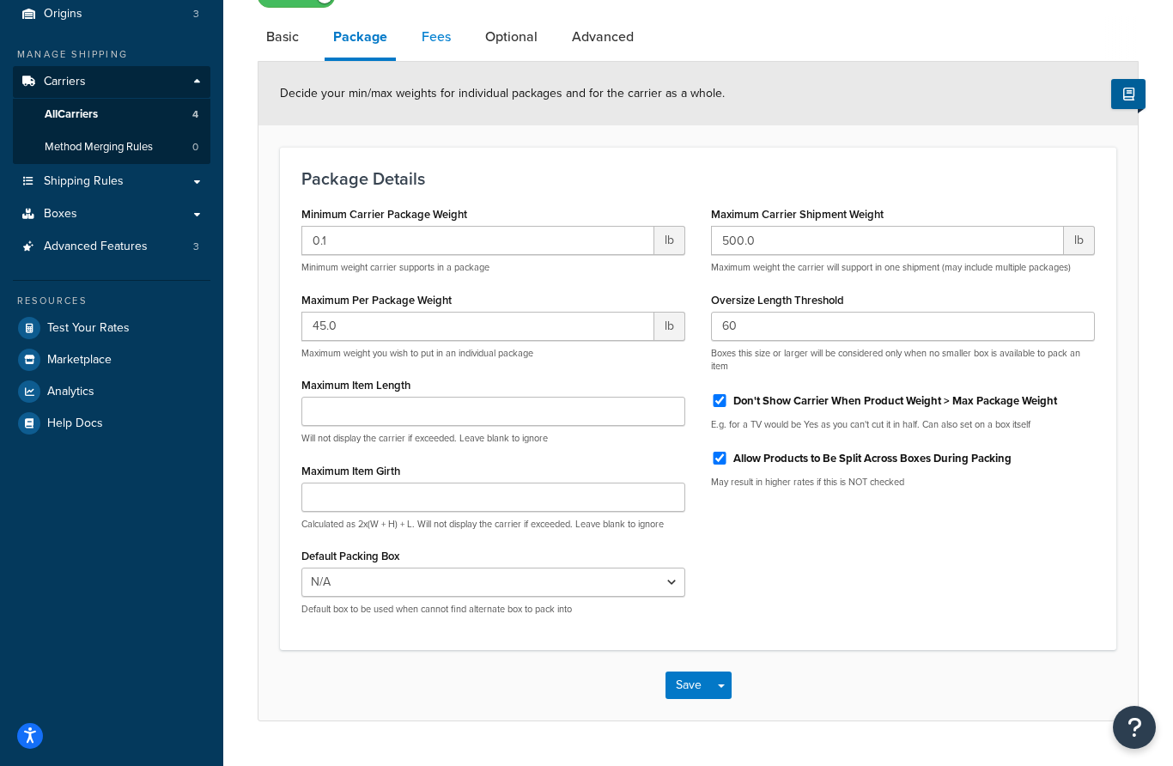 The height and width of the screenshot is (766, 1173). Describe the element at coordinates (282, 37) in the screenshot. I see `a: Basic` at that location.